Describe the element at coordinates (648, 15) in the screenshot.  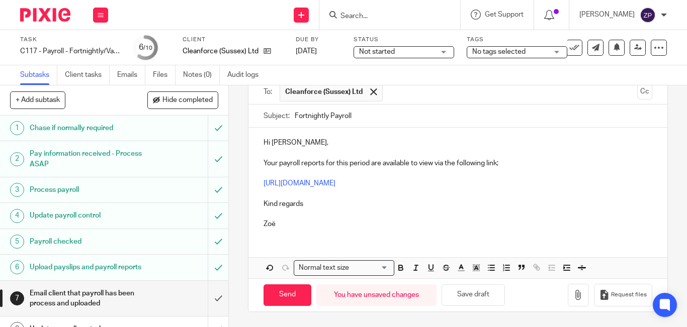
I see `img: svg%3E` at that location.